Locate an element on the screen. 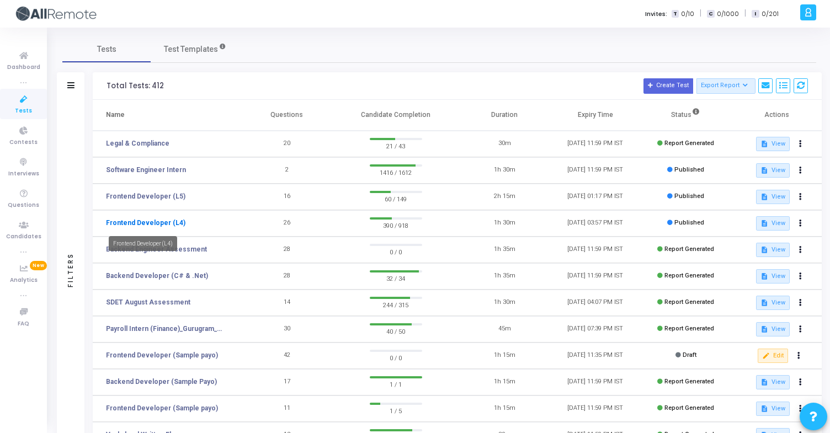 The image size is (830, 433). span: Questions is located at coordinates (23, 205).